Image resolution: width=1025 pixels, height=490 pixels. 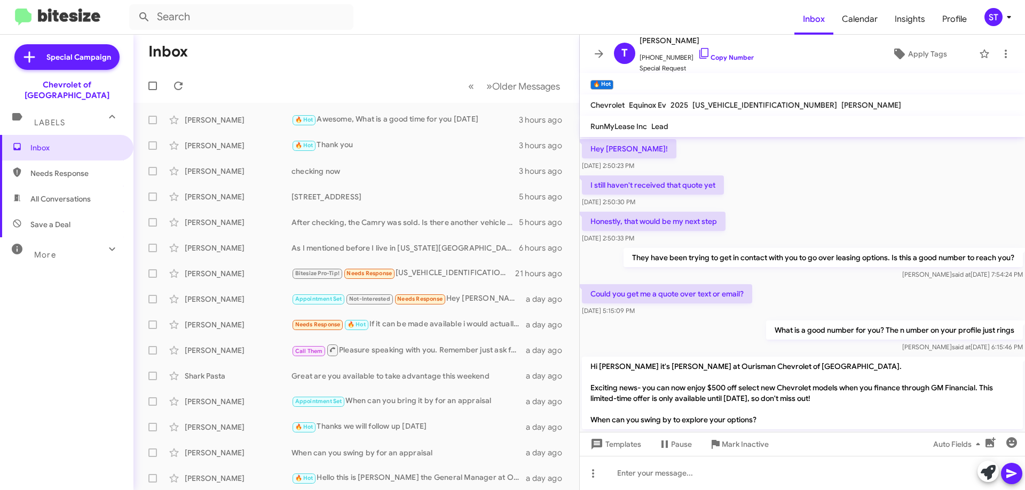 I want to click on button: Auto Fields, so click(x=959, y=445).